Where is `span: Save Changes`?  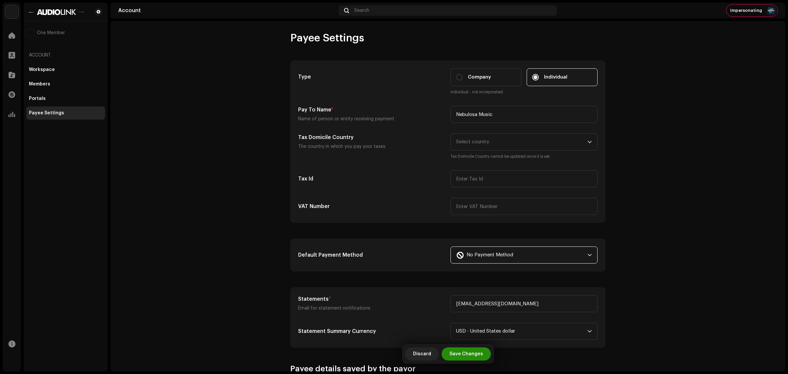
span: Save Changes is located at coordinates (466, 354).